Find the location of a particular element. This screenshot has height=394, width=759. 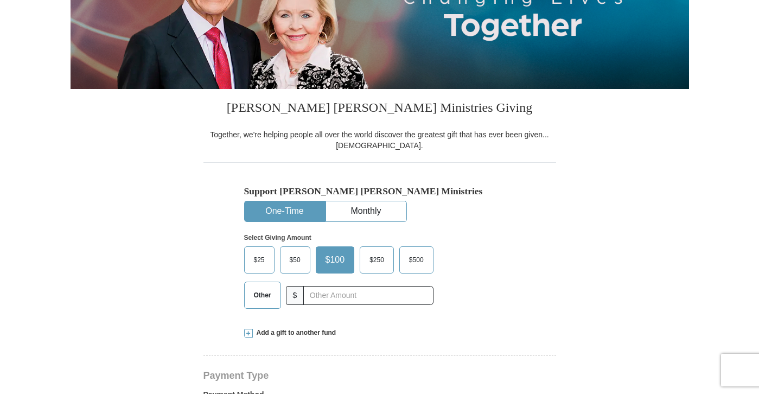

span: $100 is located at coordinates (335, 260).